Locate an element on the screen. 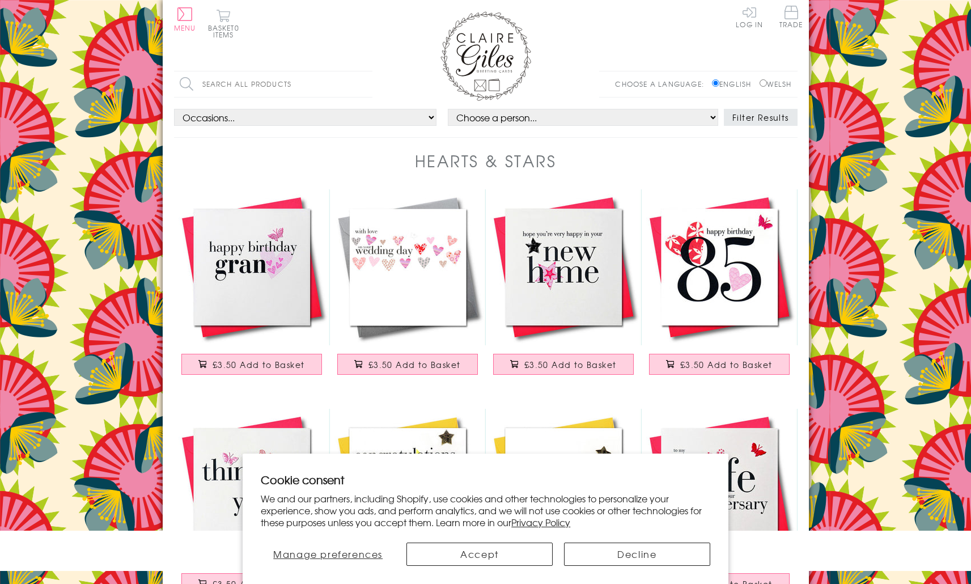 The width and height of the screenshot is (971, 584). span: 0 items is located at coordinates (226, 31).